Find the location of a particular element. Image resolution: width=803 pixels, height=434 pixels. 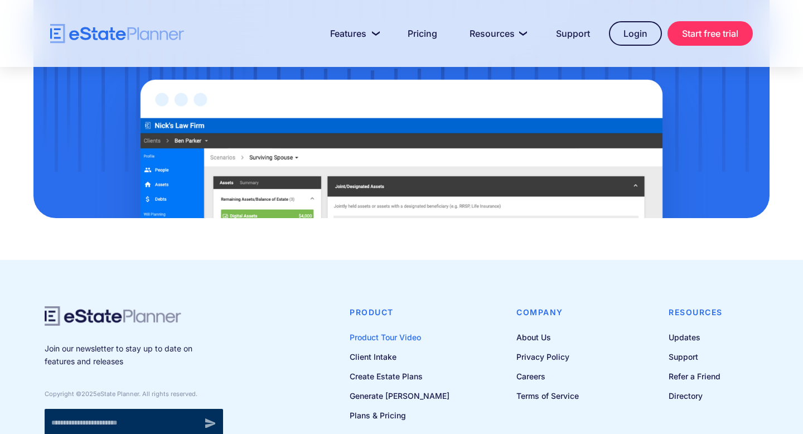

a: Directory is located at coordinates (695, 395).